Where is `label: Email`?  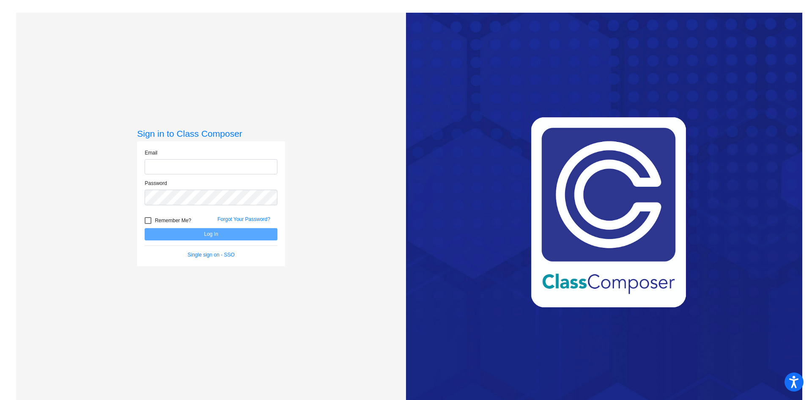 label: Email is located at coordinates (151, 153).